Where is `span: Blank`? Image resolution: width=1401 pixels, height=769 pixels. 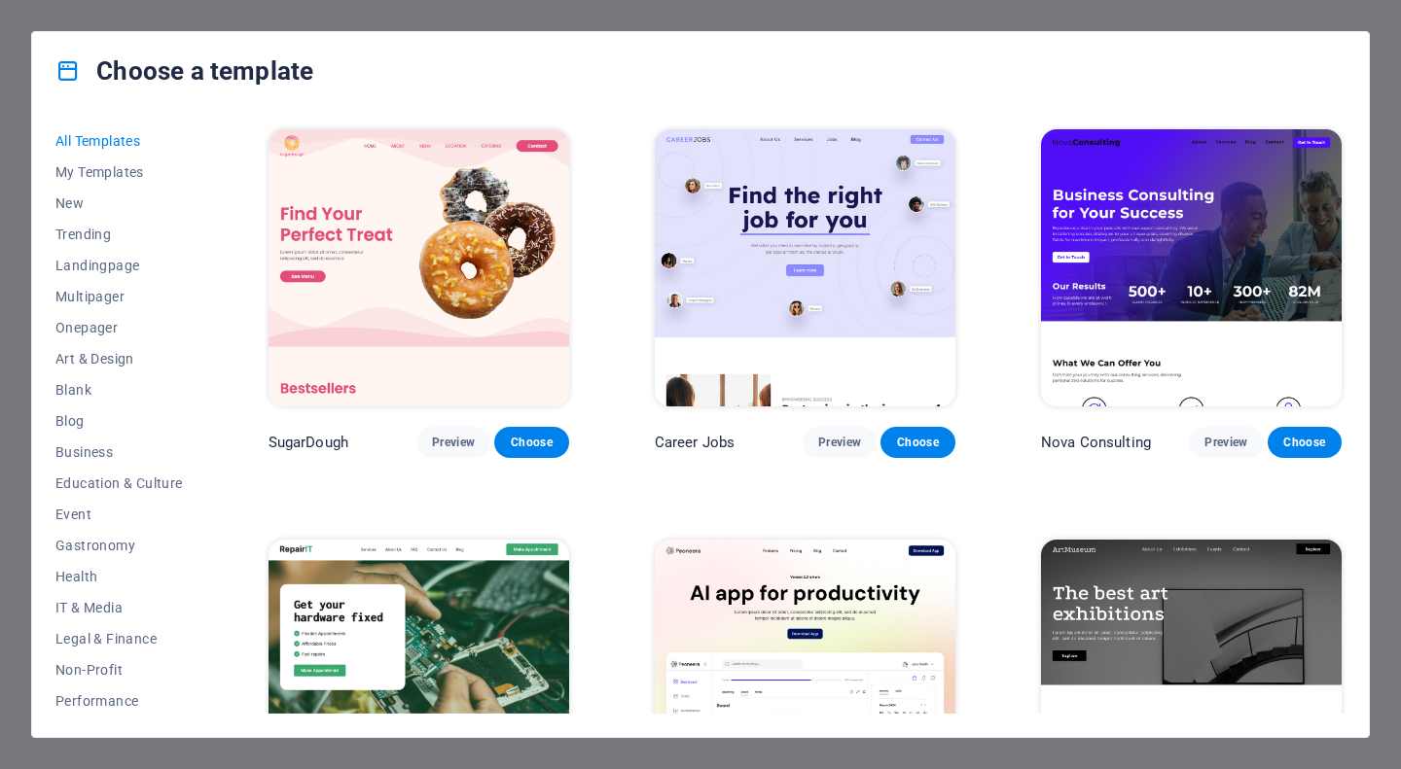 span: Blank is located at coordinates (119, 390).